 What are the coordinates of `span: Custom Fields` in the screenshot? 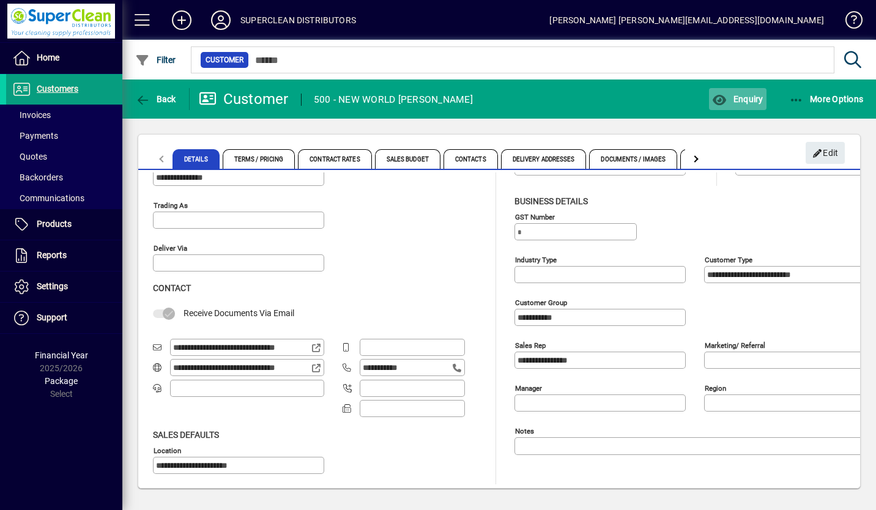 It's located at (715, 159).